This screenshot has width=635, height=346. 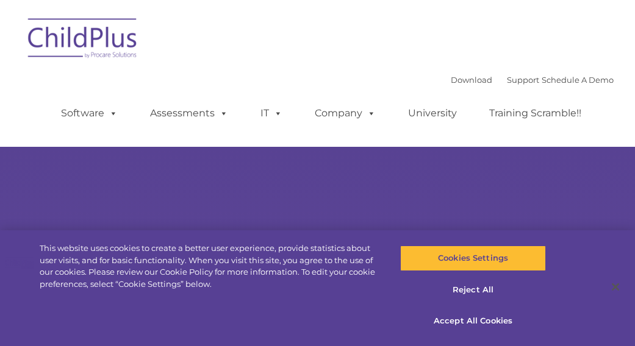 I want to click on button: Reject All, so click(x=473, y=290).